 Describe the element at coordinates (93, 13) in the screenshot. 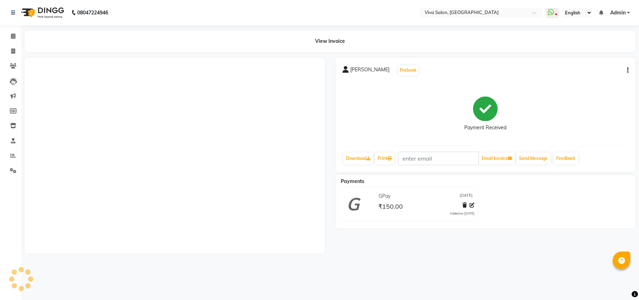

I see `b: 08047224946` at that location.